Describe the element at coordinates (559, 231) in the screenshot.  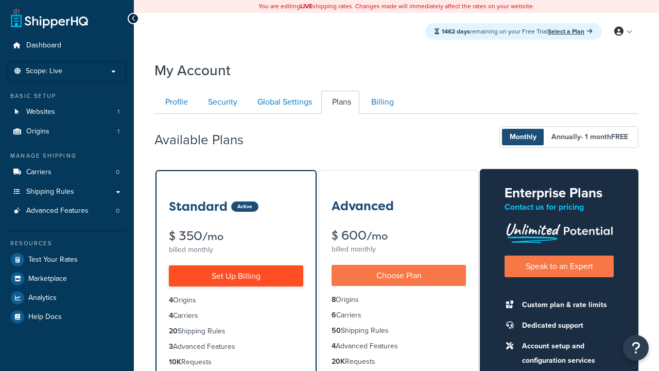
I see `img: Unlimited Potential` at that location.